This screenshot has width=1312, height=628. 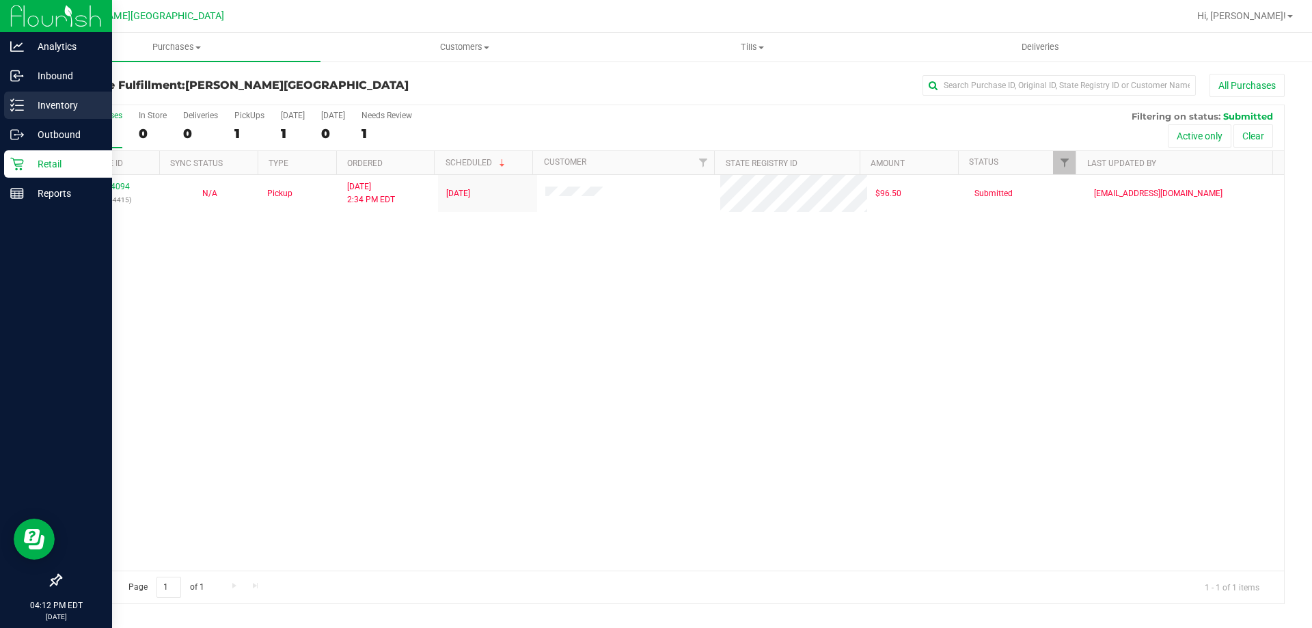 What do you see at coordinates (1247, 85) in the screenshot?
I see `button: All Purchases` at bounding box center [1247, 85].